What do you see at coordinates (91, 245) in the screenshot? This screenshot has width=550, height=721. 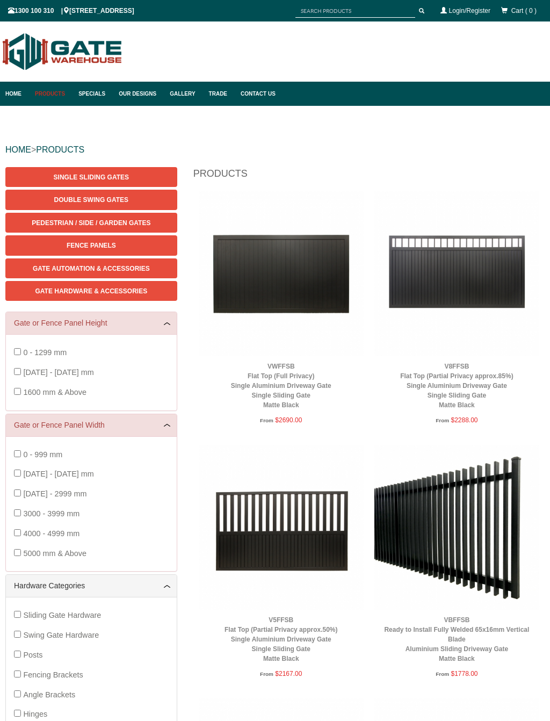 I see `a: Fence Panels` at bounding box center [91, 245].